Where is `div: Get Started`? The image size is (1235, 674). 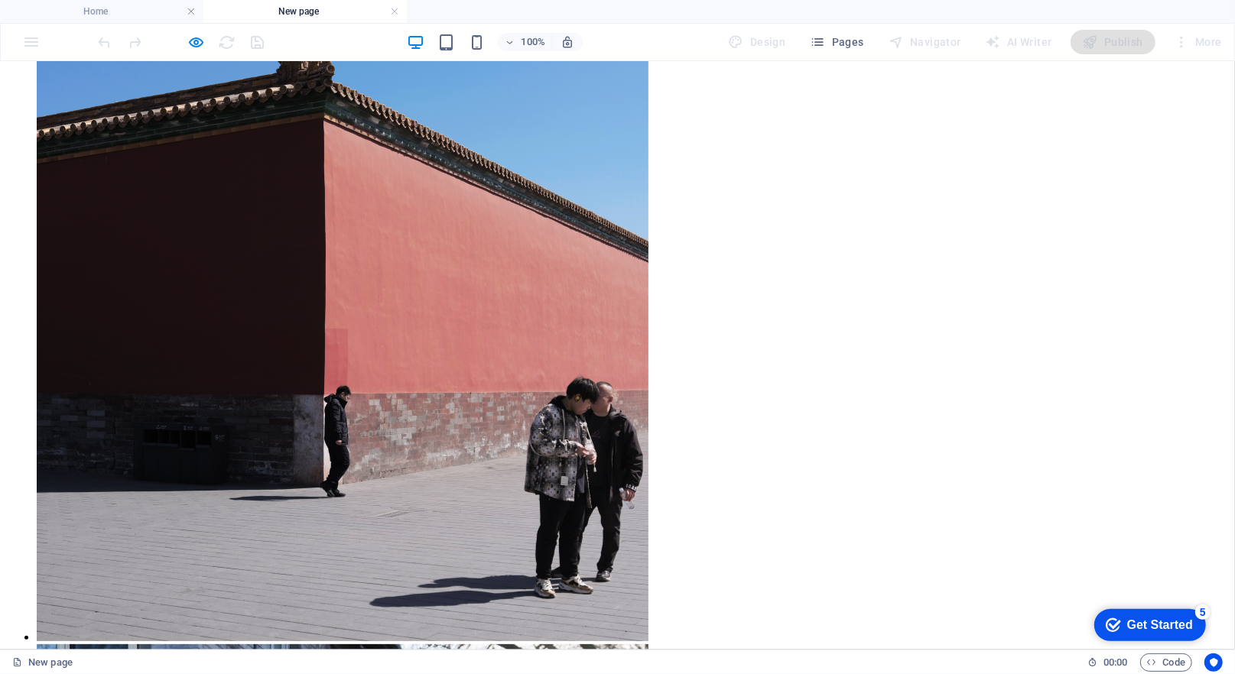 div: Get Started is located at coordinates (78, 24).